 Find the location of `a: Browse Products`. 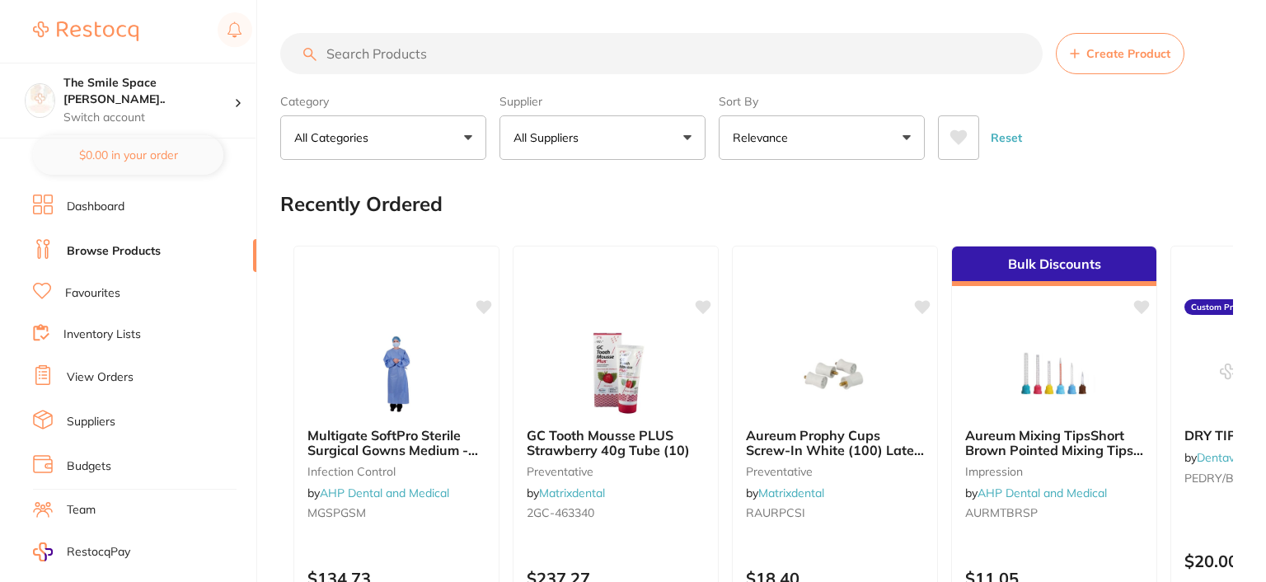

a: Browse Products is located at coordinates (114, 251).